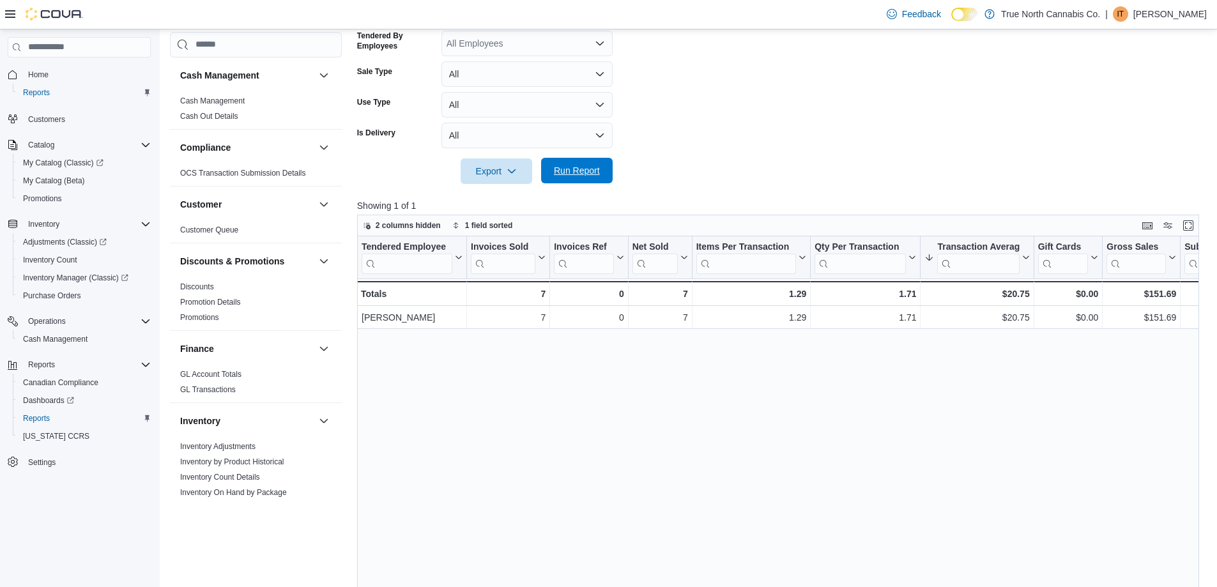 Image resolution: width=1217 pixels, height=587 pixels. I want to click on a: My Catalog (Classic), so click(63, 163).